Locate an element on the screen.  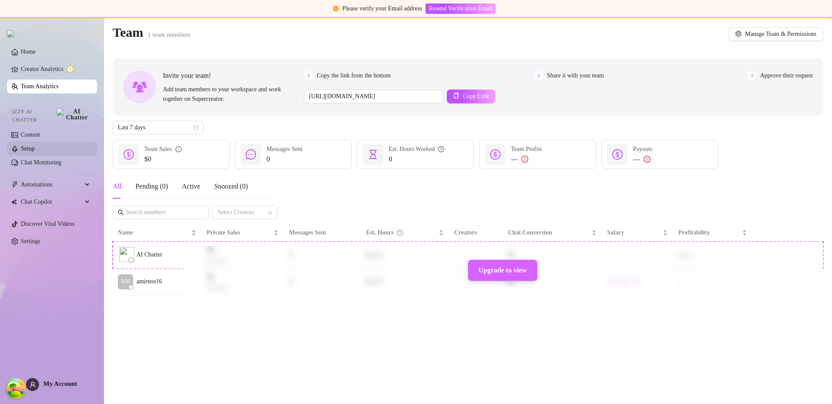
th: Creators is located at coordinates (476, 233).